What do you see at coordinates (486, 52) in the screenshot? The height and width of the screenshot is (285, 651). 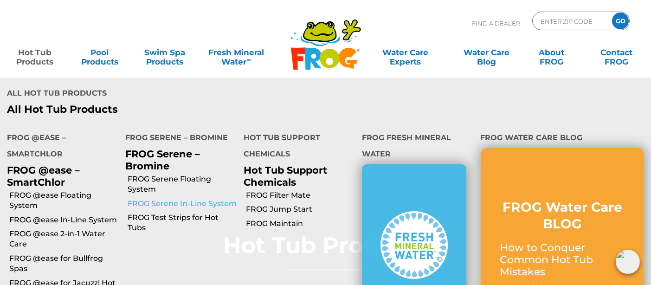 I see `a: Water CareBlog` at bounding box center [486, 52].